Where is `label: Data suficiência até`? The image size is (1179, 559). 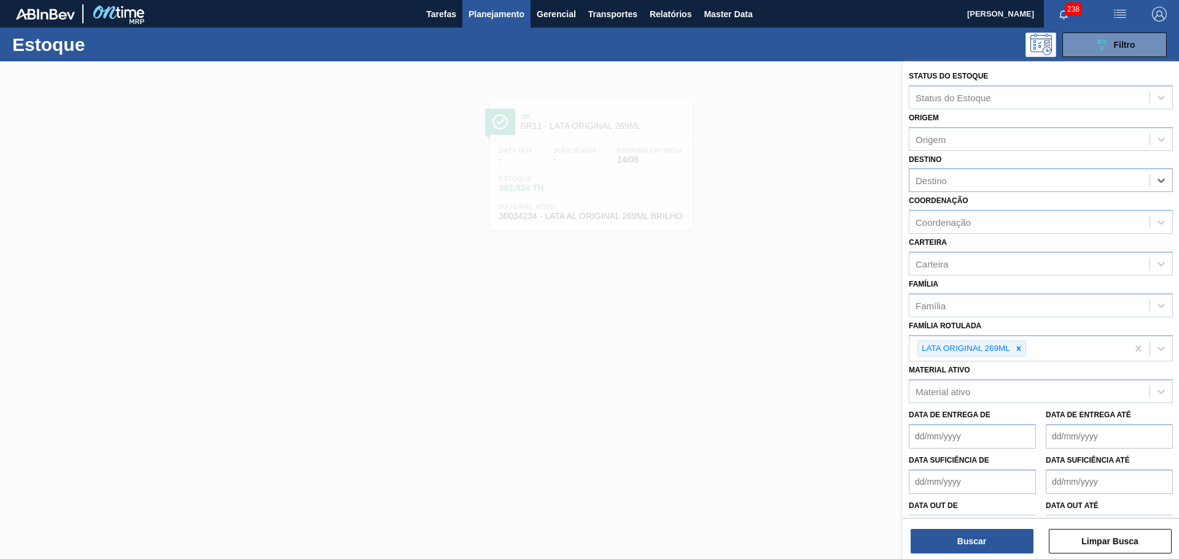 label: Data suficiência até is located at coordinates (1087, 460).